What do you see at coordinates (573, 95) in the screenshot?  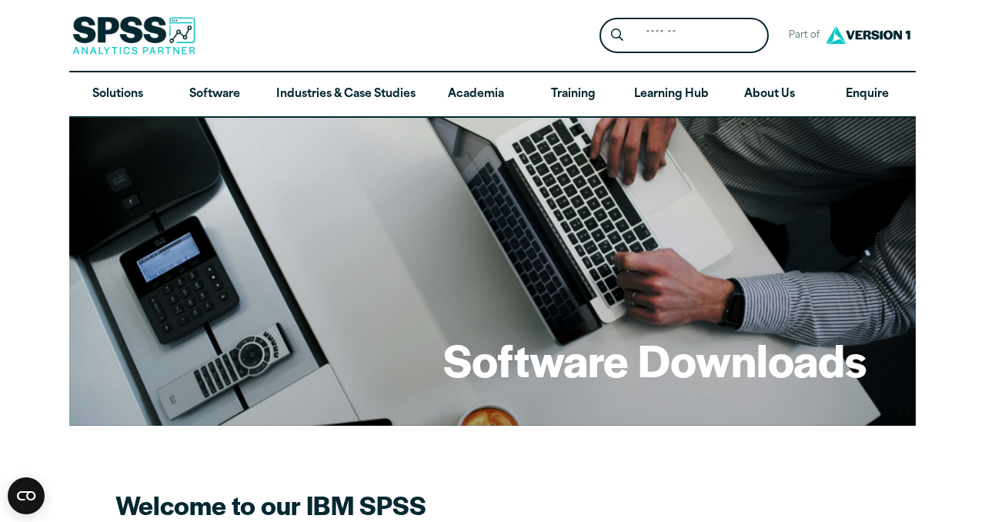 I see `a: Training` at bounding box center [573, 95].